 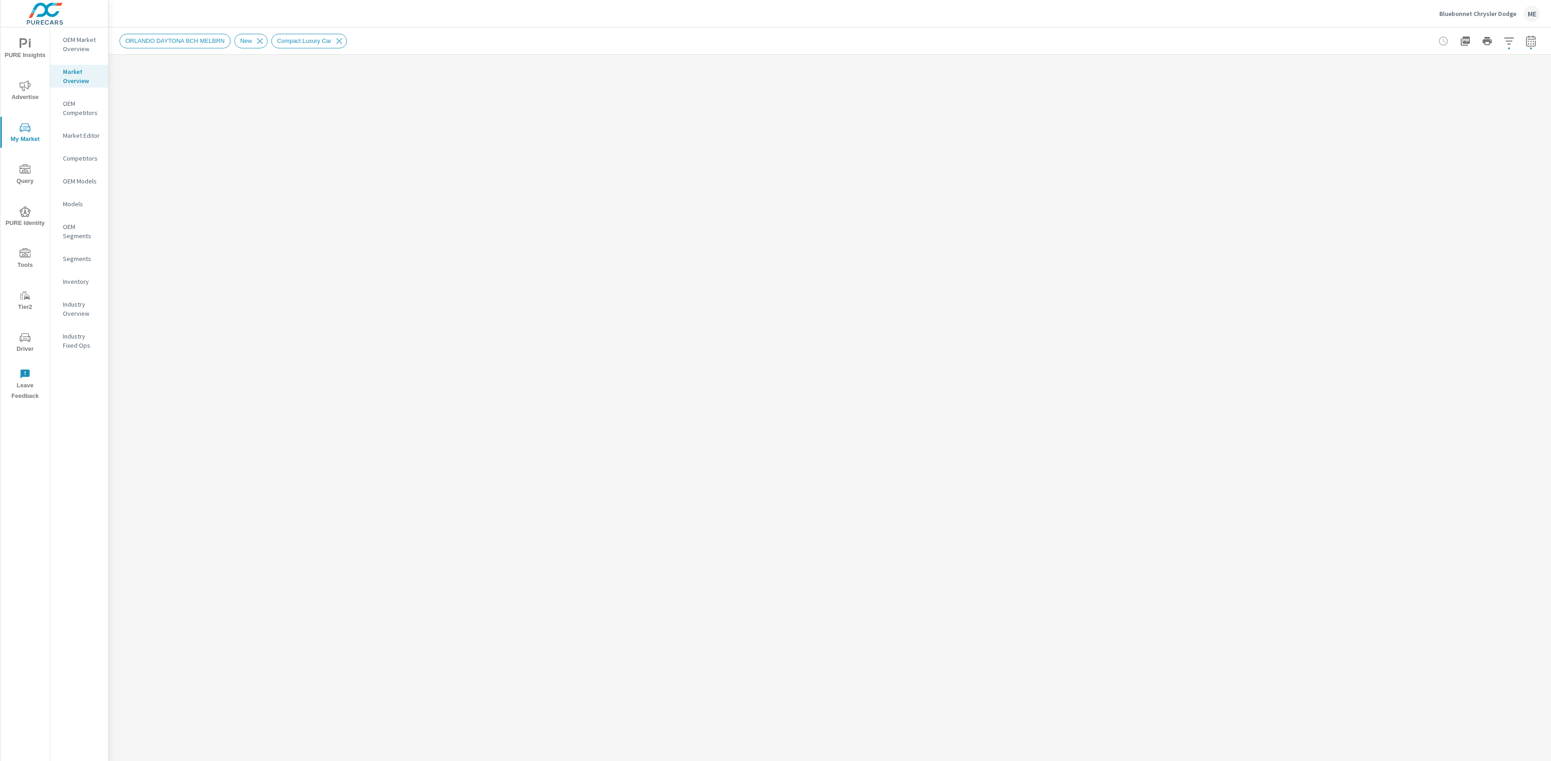 I want to click on button: Apply Filters, so click(x=1509, y=41).